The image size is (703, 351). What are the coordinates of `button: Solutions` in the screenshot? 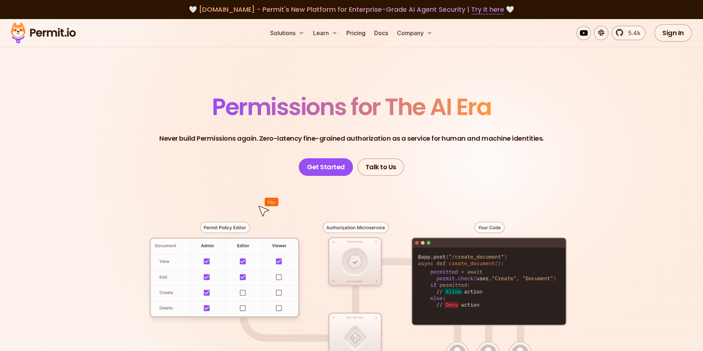 It's located at (287, 33).